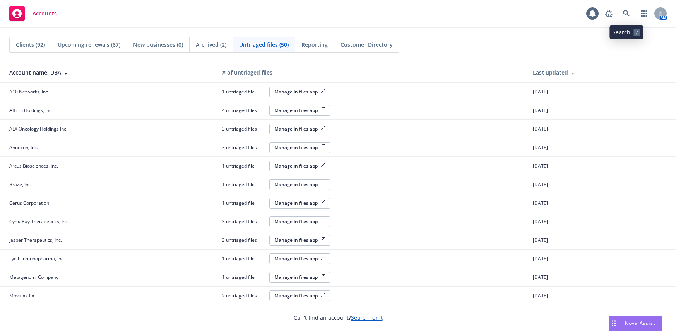 This screenshot has height=331, width=676. Describe the element at coordinates (367, 318) in the screenshot. I see `a: Search for it` at that location.